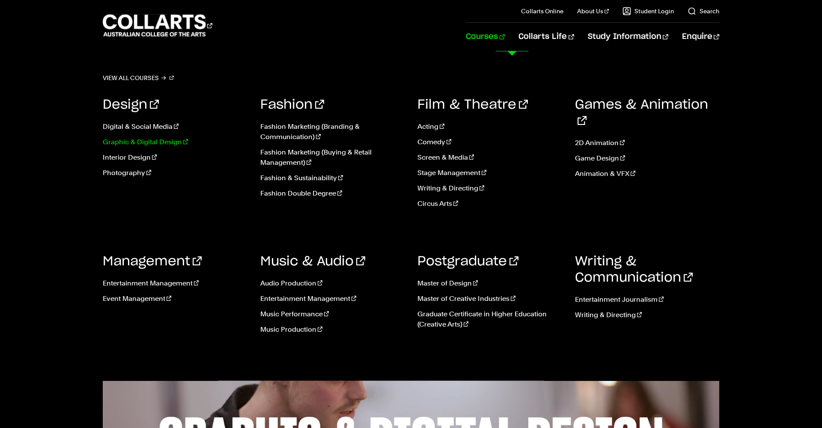  Describe the element at coordinates (490, 299) in the screenshot. I see `a: Master of Creative Industries` at that location.